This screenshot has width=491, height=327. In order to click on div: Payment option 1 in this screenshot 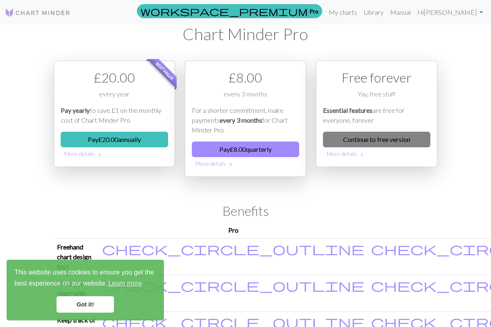, I will do `click(114, 114)`.